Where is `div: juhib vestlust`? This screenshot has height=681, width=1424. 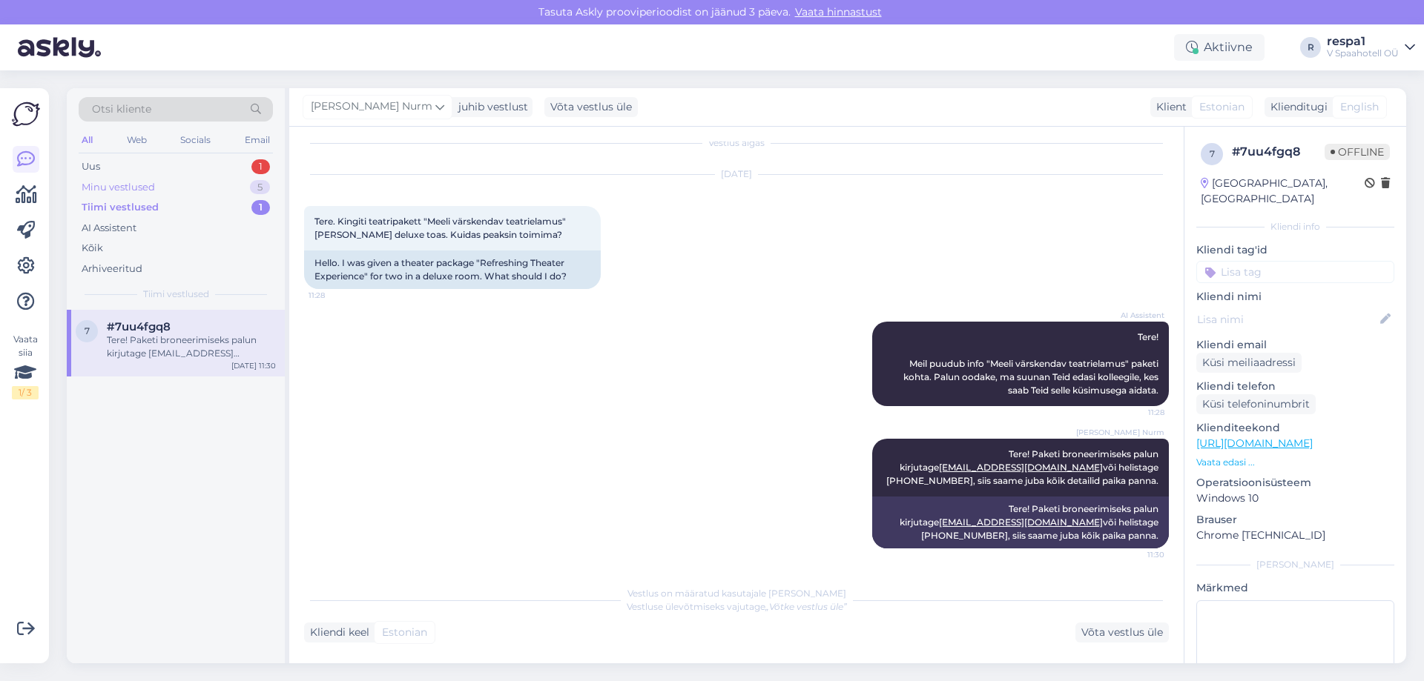 div: juhib vestlust is located at coordinates (490, 107).